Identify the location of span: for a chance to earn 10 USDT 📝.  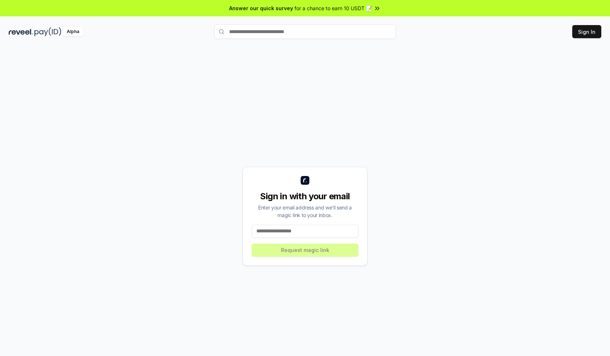
(333, 8).